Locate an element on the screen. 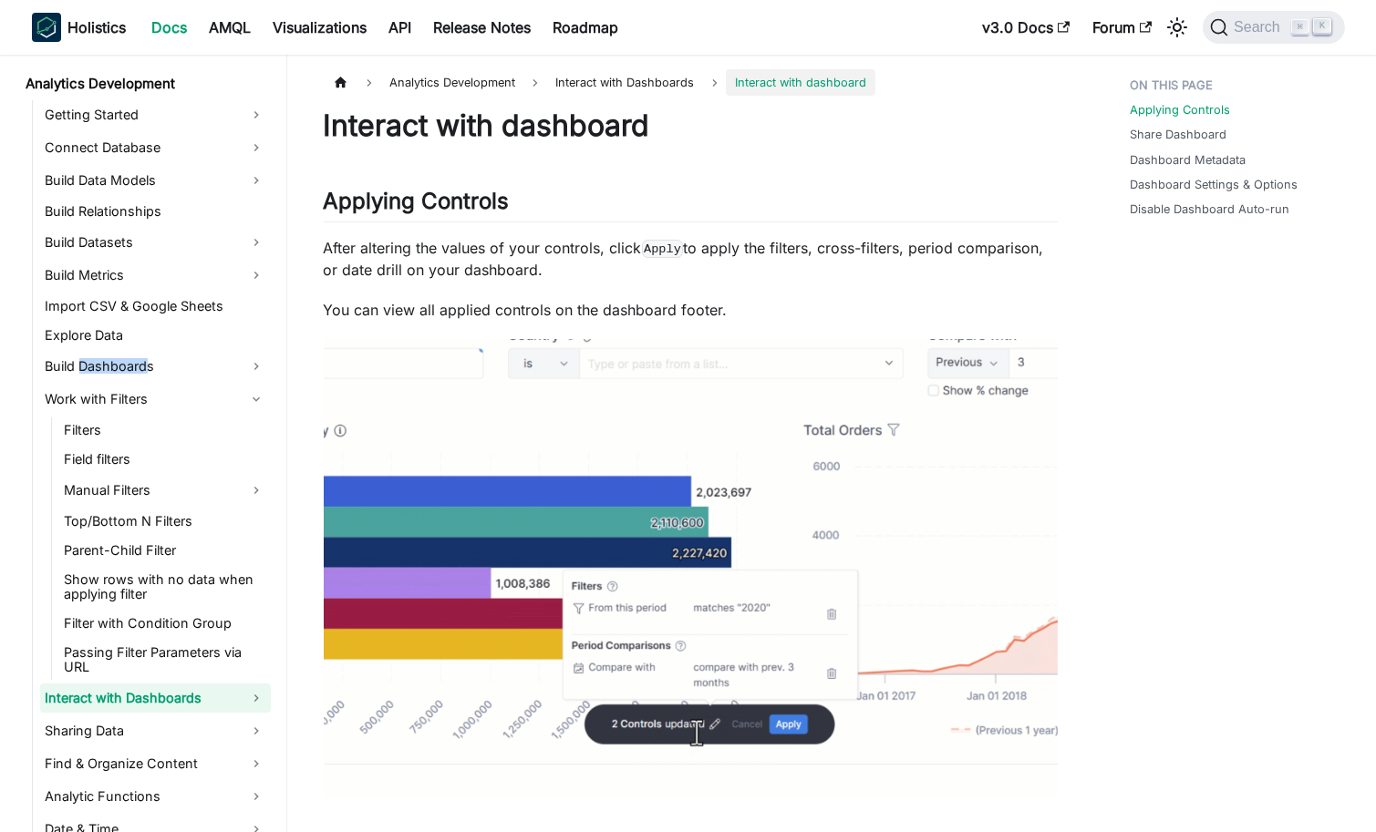 This screenshot has width=1376, height=832. a: Sharing Data is located at coordinates (155, 731).